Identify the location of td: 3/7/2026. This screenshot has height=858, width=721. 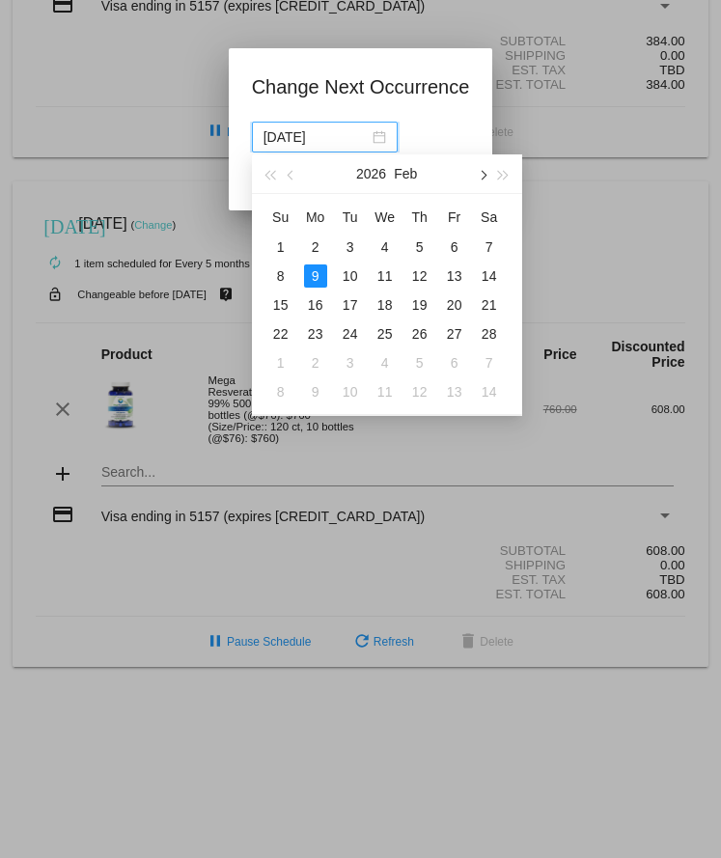
(489, 363).